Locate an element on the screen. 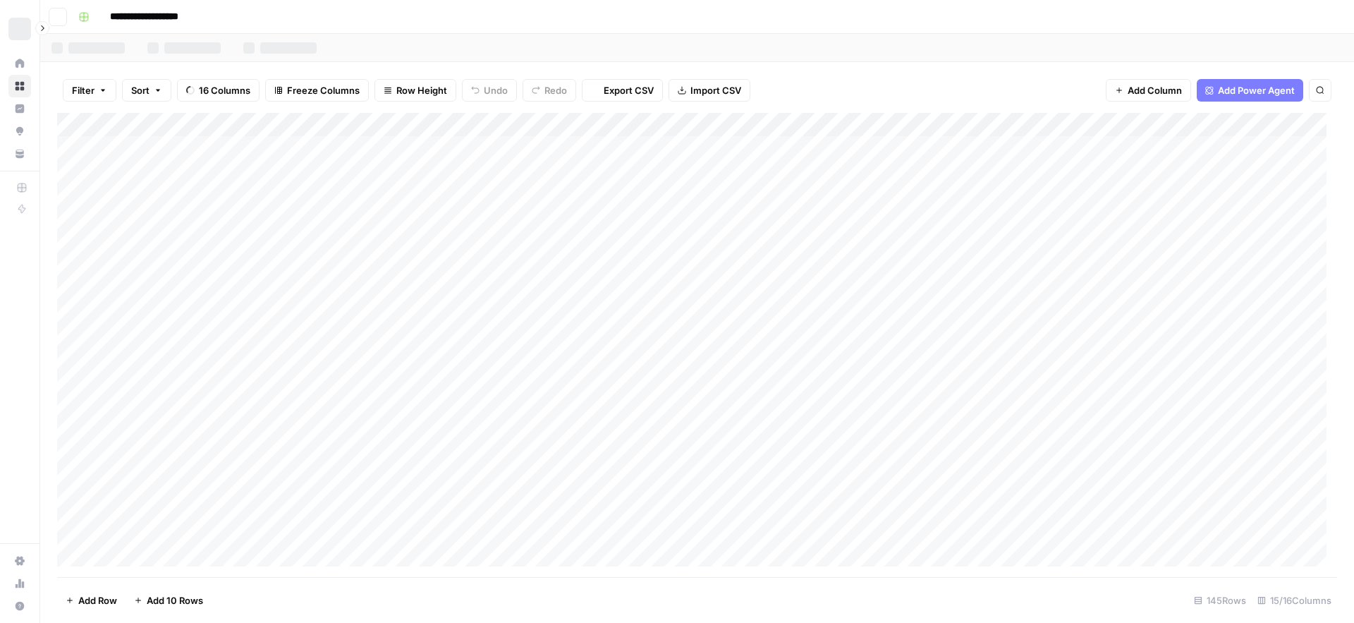 This screenshot has width=1354, height=623. a: Settings is located at coordinates (20, 561).